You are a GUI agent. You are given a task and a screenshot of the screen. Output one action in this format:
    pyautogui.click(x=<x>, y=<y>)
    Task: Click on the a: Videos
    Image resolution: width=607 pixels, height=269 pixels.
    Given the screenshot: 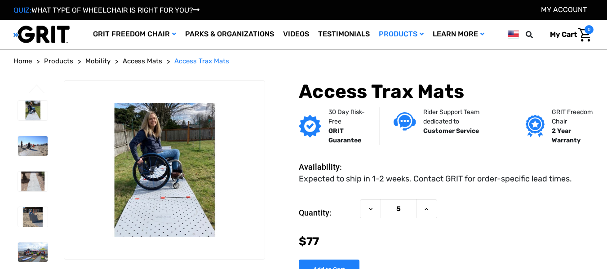 What is the action you would take?
    pyautogui.click(x=296, y=34)
    